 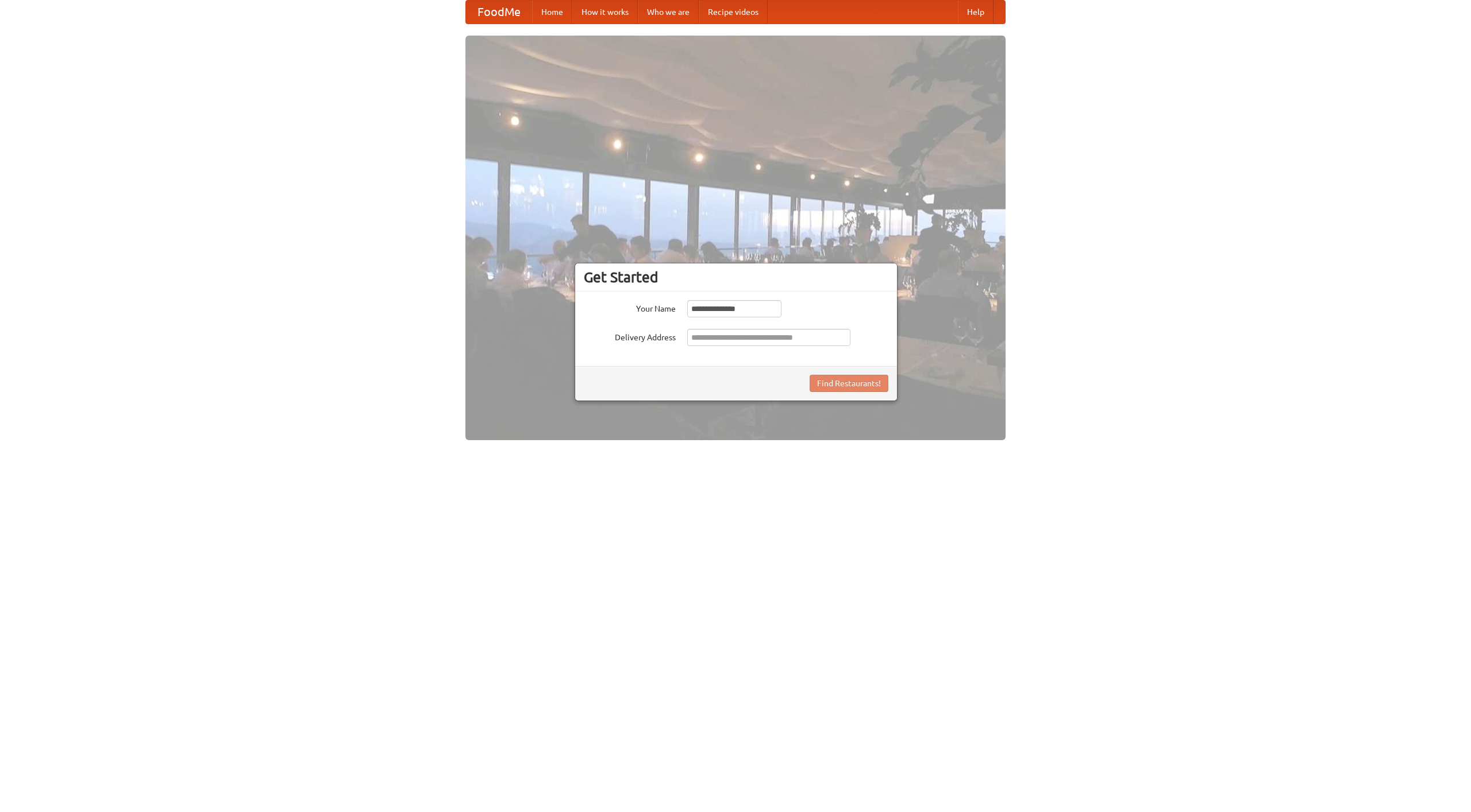 What do you see at coordinates (736, 277) in the screenshot?
I see `h3: Get Started` at bounding box center [736, 277].